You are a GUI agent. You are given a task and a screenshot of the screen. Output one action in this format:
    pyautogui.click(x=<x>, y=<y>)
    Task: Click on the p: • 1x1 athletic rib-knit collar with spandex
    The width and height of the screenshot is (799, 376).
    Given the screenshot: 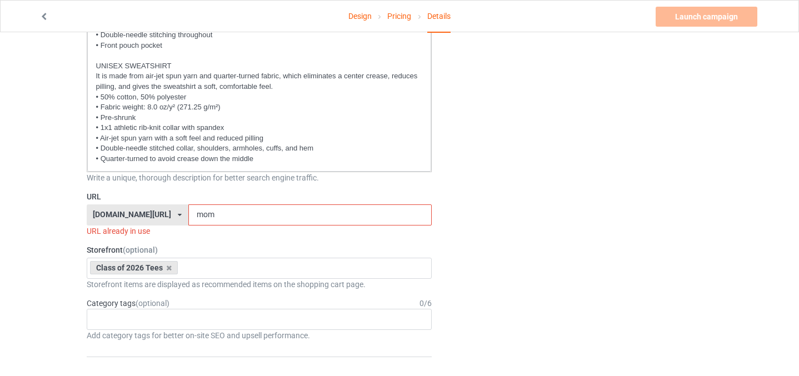 What is the action you would take?
    pyautogui.click(x=260, y=128)
    